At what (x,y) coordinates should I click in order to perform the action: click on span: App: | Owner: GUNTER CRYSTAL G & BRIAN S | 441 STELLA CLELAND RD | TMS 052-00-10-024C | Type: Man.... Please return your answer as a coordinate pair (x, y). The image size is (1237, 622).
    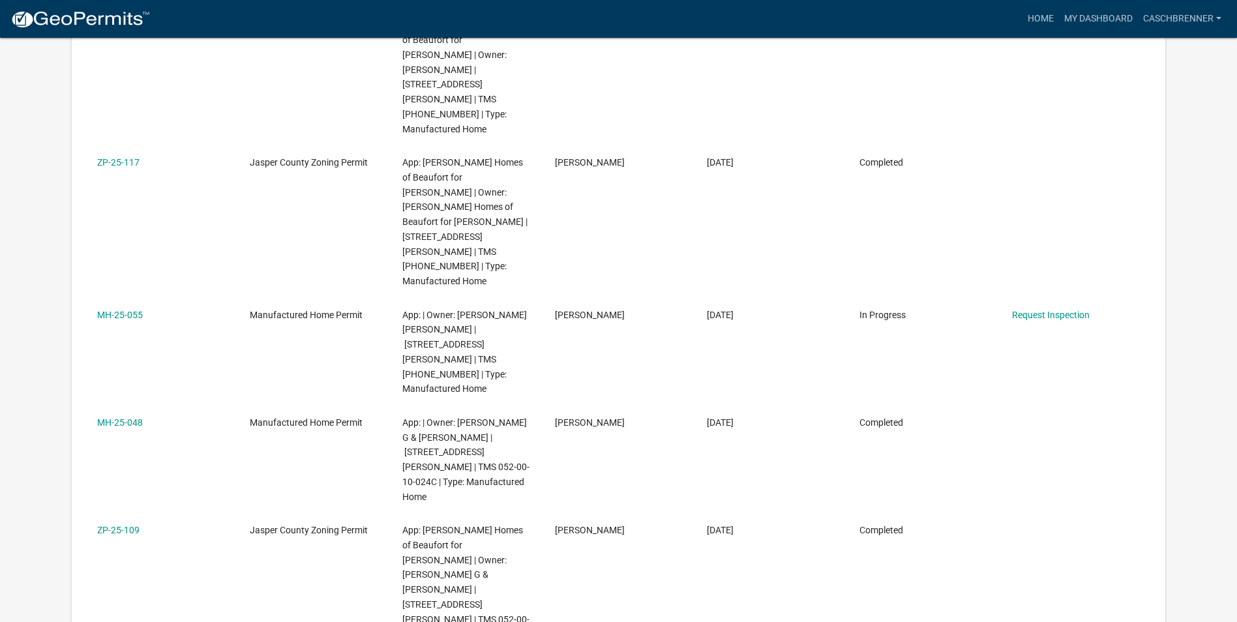
    Looking at the image, I should click on (466, 460).